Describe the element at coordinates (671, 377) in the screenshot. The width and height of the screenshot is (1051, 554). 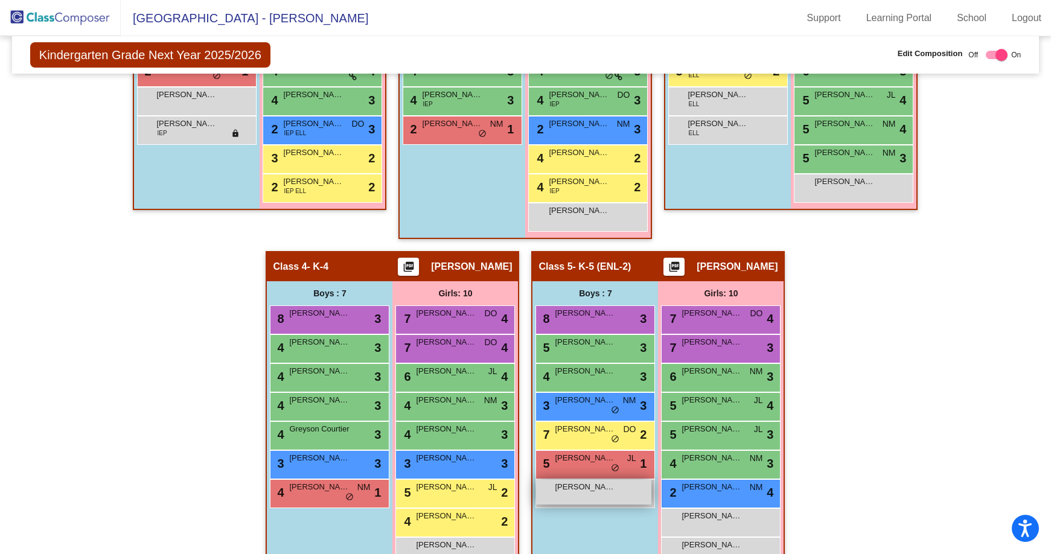
I see `span: 6` at that location.